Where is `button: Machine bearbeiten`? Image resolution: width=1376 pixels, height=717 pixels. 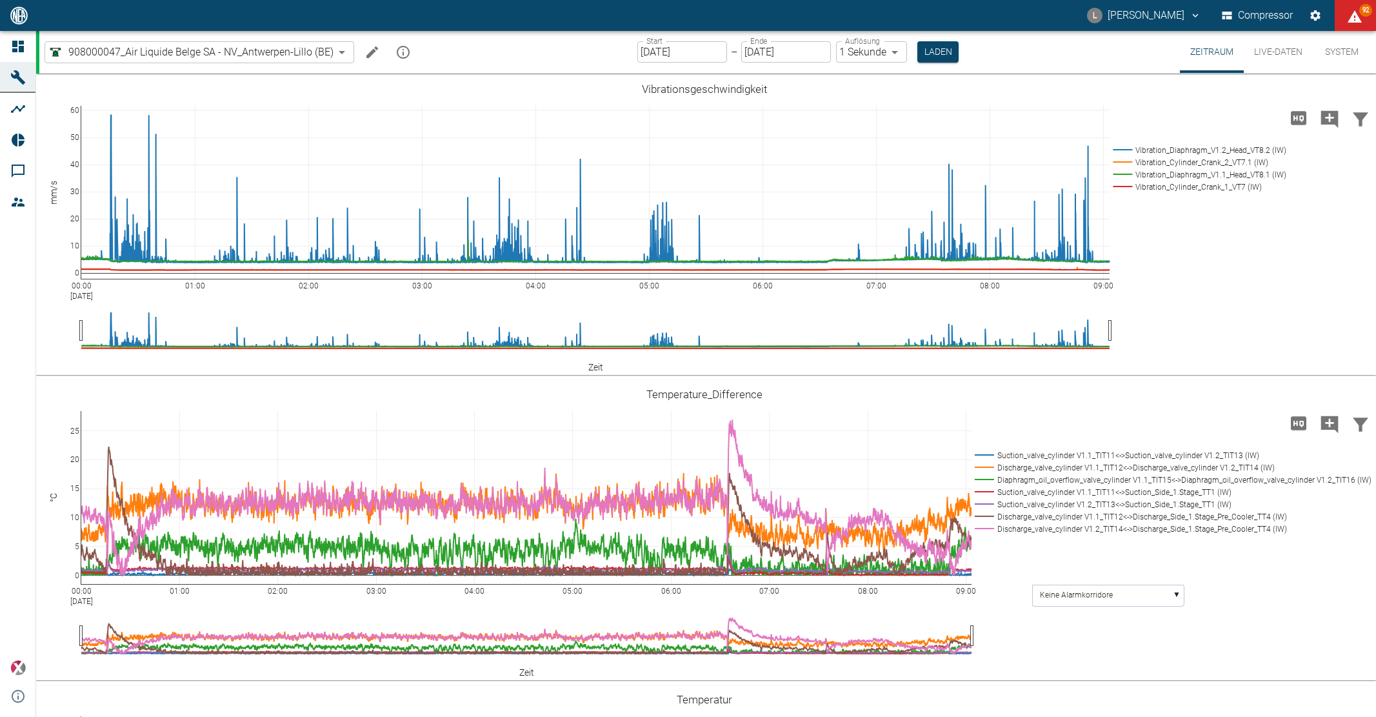 button: Machine bearbeiten is located at coordinates (372, 52).